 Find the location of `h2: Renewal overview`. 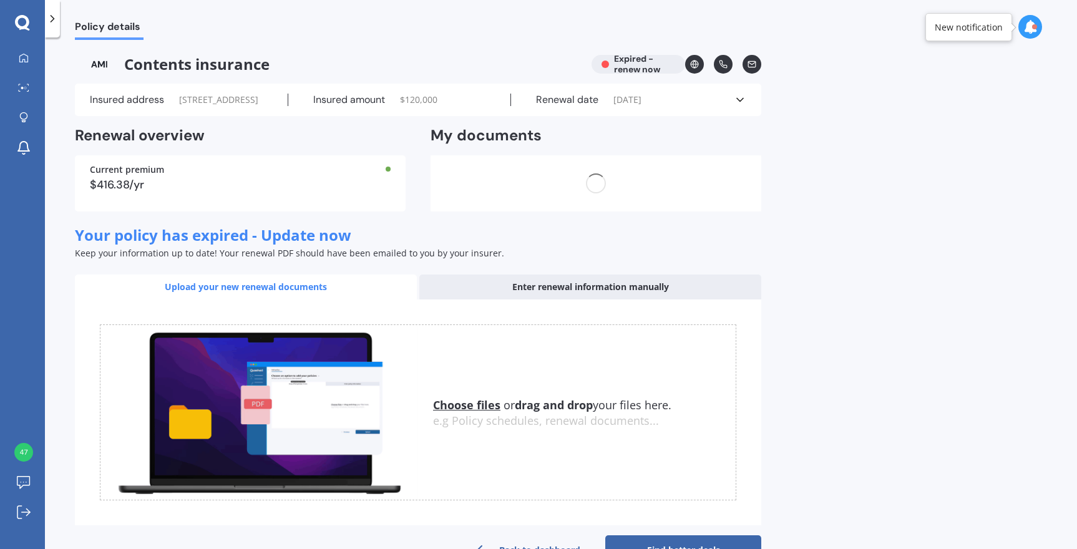

h2: Renewal overview is located at coordinates (240, 135).